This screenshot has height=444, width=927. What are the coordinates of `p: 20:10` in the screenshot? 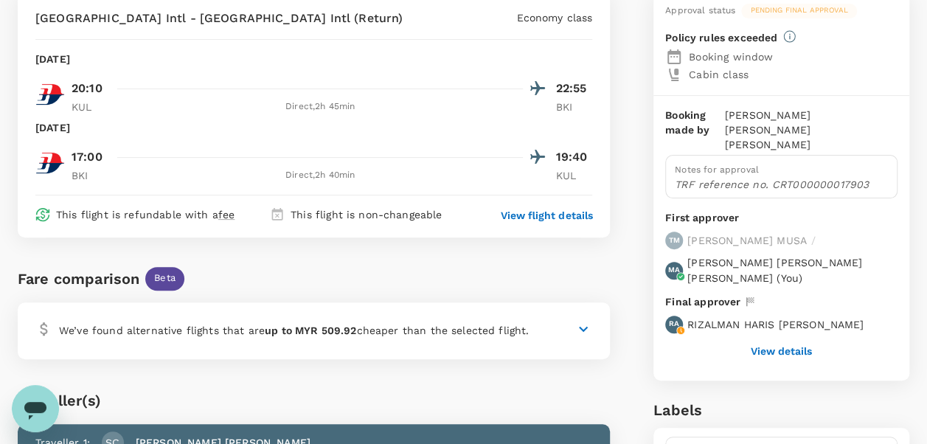 It's located at (87, 88).